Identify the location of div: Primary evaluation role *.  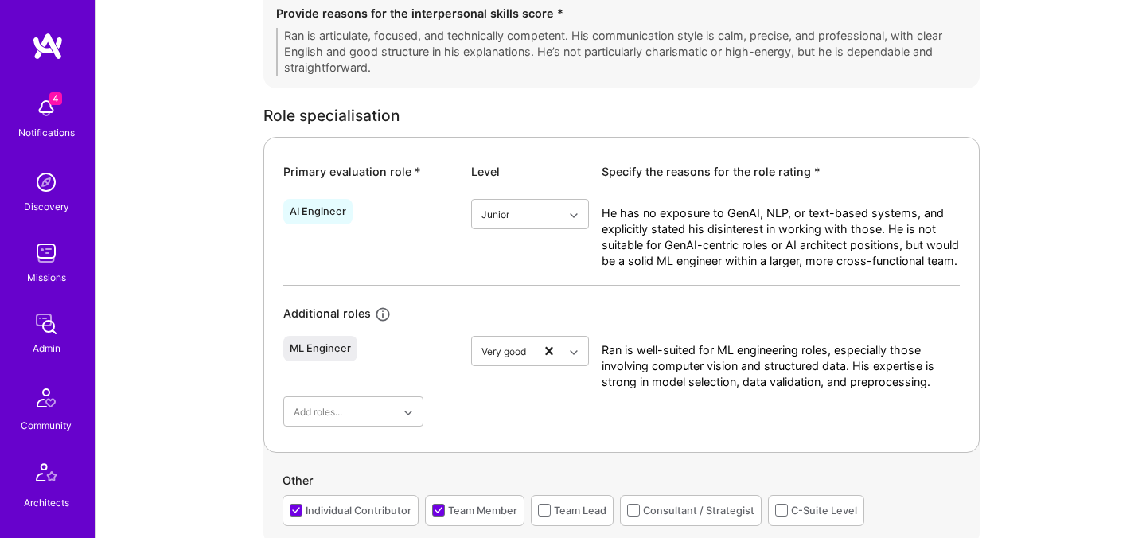
(371, 171).